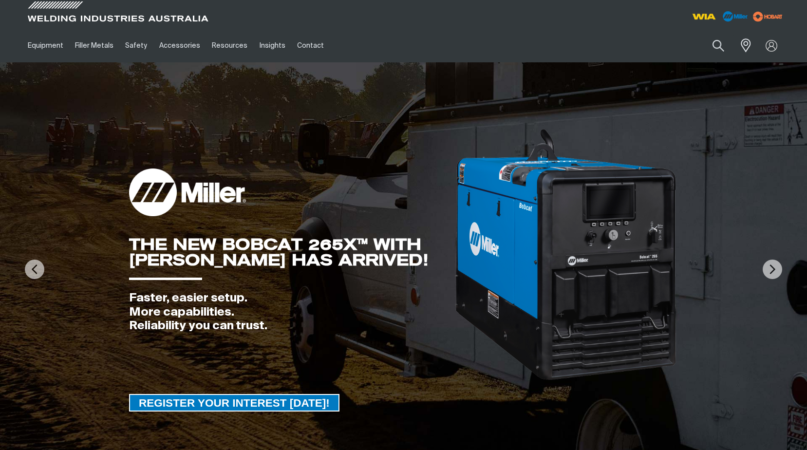  What do you see at coordinates (136, 45) in the screenshot?
I see `a: Safety` at bounding box center [136, 45].